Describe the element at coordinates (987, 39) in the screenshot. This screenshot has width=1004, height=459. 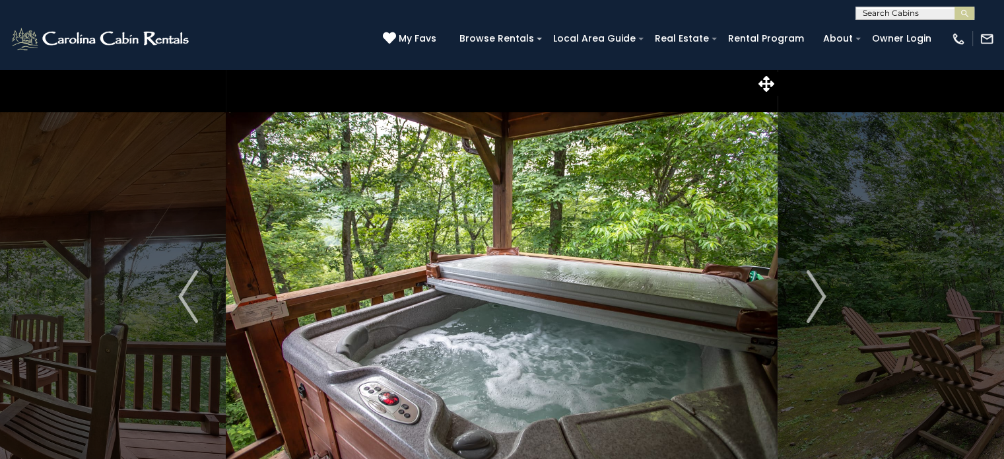
I see `img: mail-regular-white.png` at that location.